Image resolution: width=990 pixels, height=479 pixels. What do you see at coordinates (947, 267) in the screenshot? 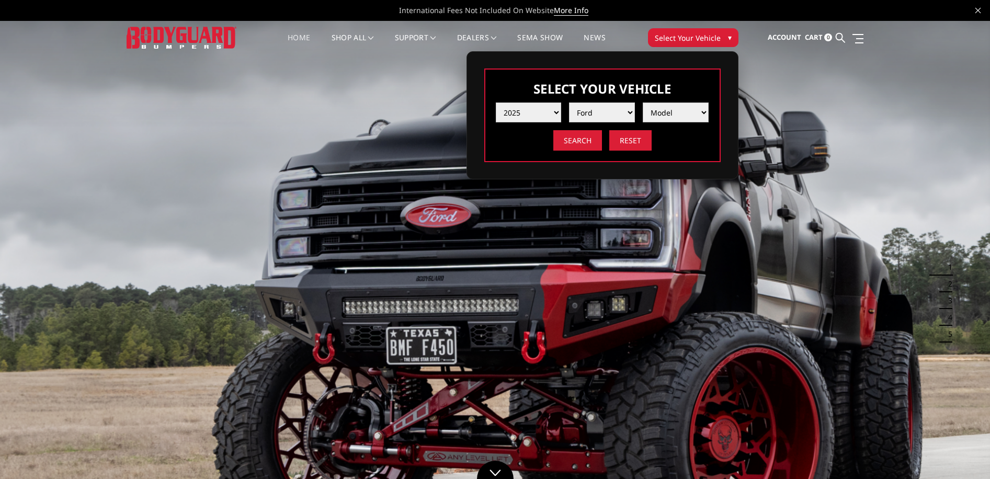
I see `button: 1 of 5` at bounding box center [947, 267].